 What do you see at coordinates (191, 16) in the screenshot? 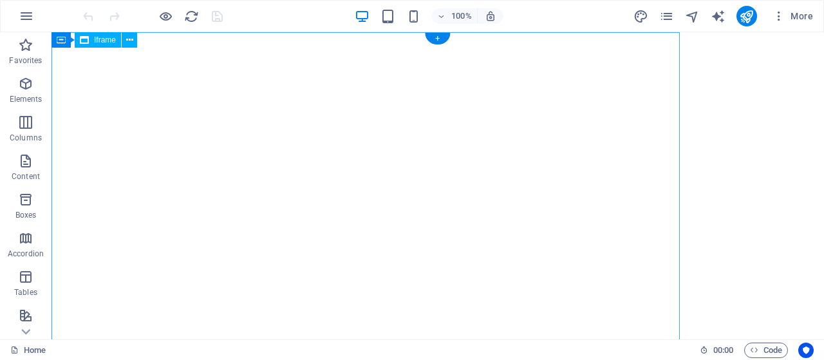
I see `i: Reload page` at bounding box center [191, 16].